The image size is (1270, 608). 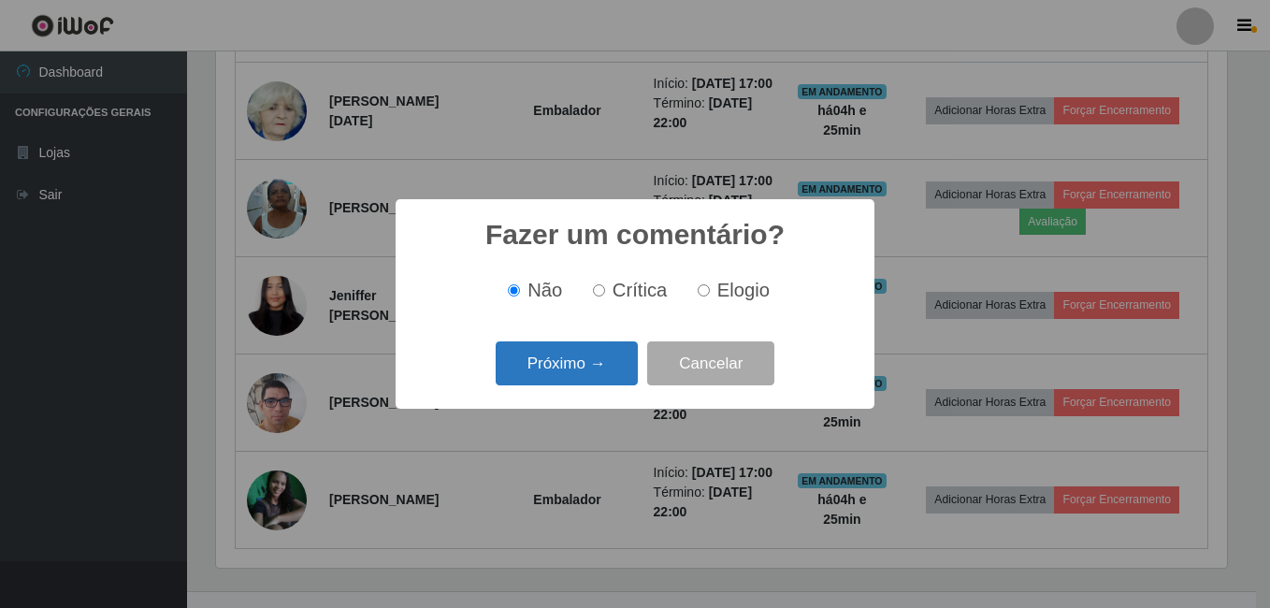 What do you see at coordinates (635, 235) in the screenshot?
I see `h2: Fazer um comentário?` at bounding box center [635, 235].